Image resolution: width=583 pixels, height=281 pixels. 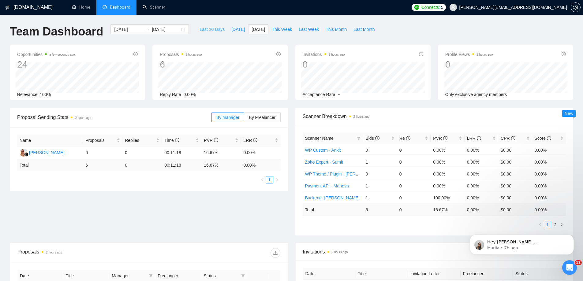 What do you see at coordinates (576, 7) in the screenshot?
I see `a: setting` at bounding box center [576, 7].